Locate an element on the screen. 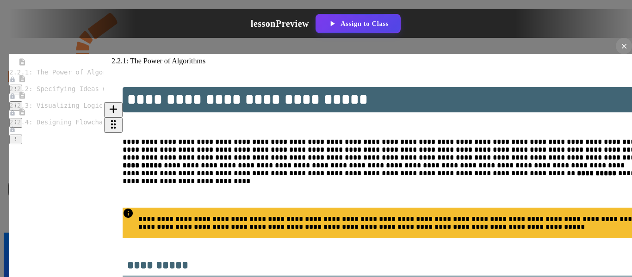  span: 2.2.4: Designing Flowcharts is located at coordinates (62, 122).